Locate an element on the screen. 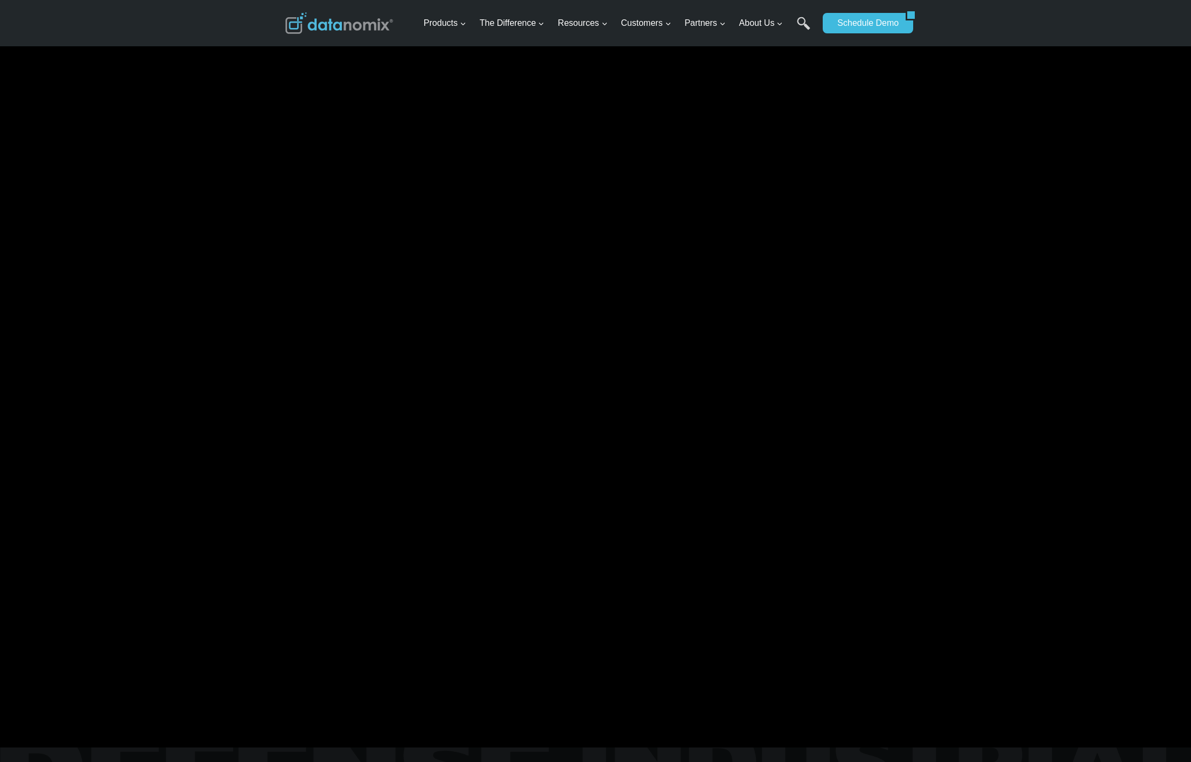  span: The Difference is located at coordinates (512, 23).